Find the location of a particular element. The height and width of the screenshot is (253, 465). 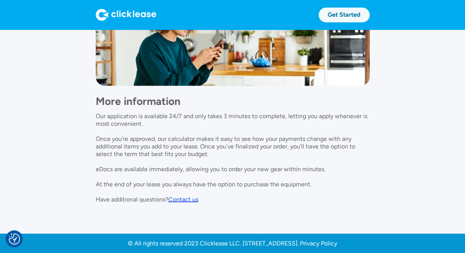

h1: More information is located at coordinates (233, 101).